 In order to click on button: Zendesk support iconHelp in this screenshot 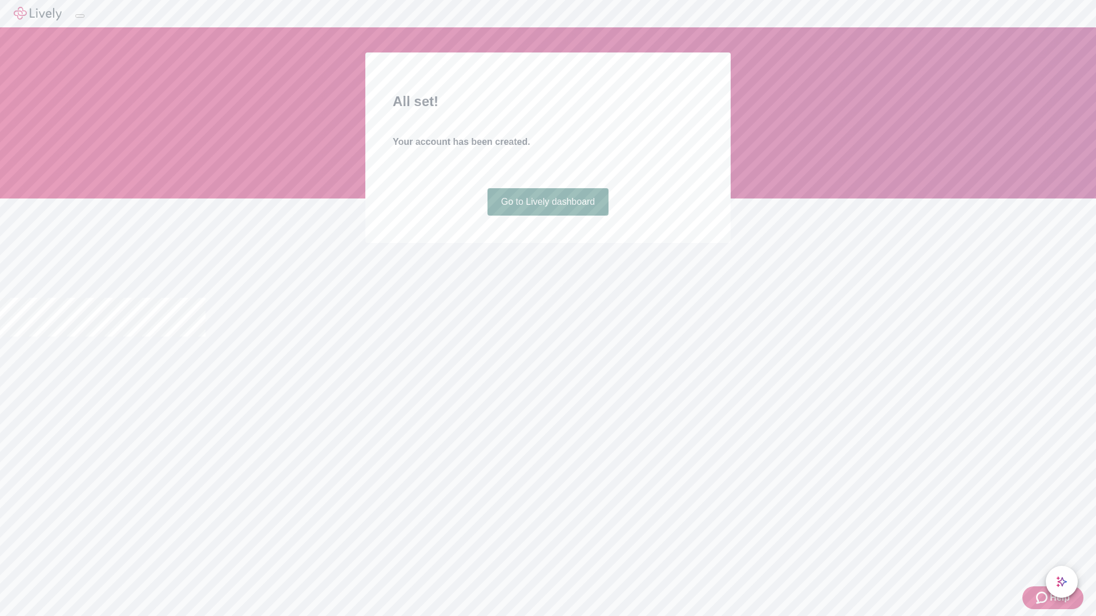, I will do `click(1053, 598)`.